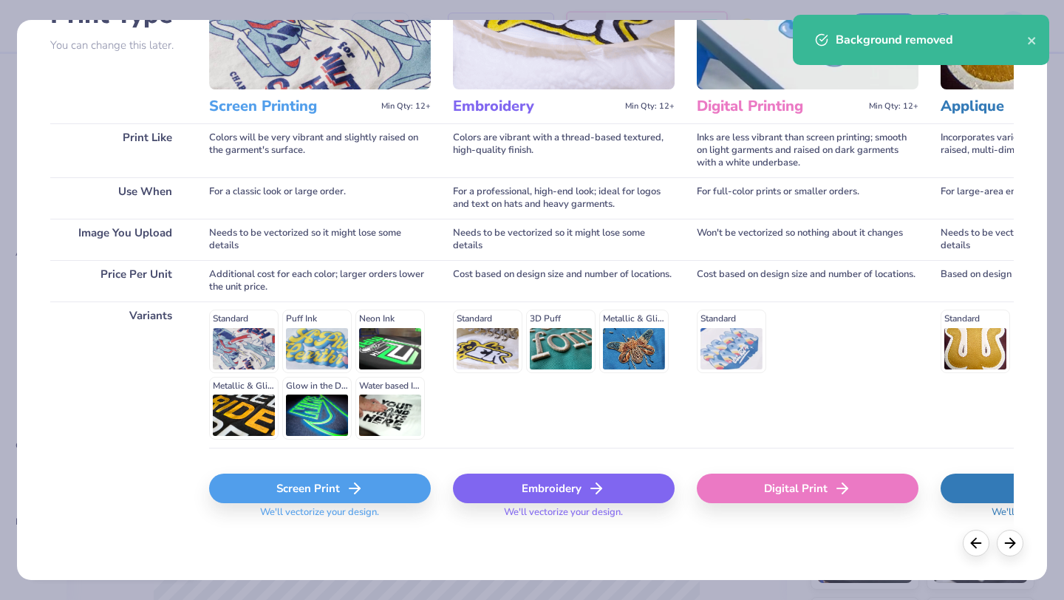  What do you see at coordinates (808, 240) in the screenshot?
I see `div: Won't be vectorized so nothing about it changes` at bounding box center [808, 240].